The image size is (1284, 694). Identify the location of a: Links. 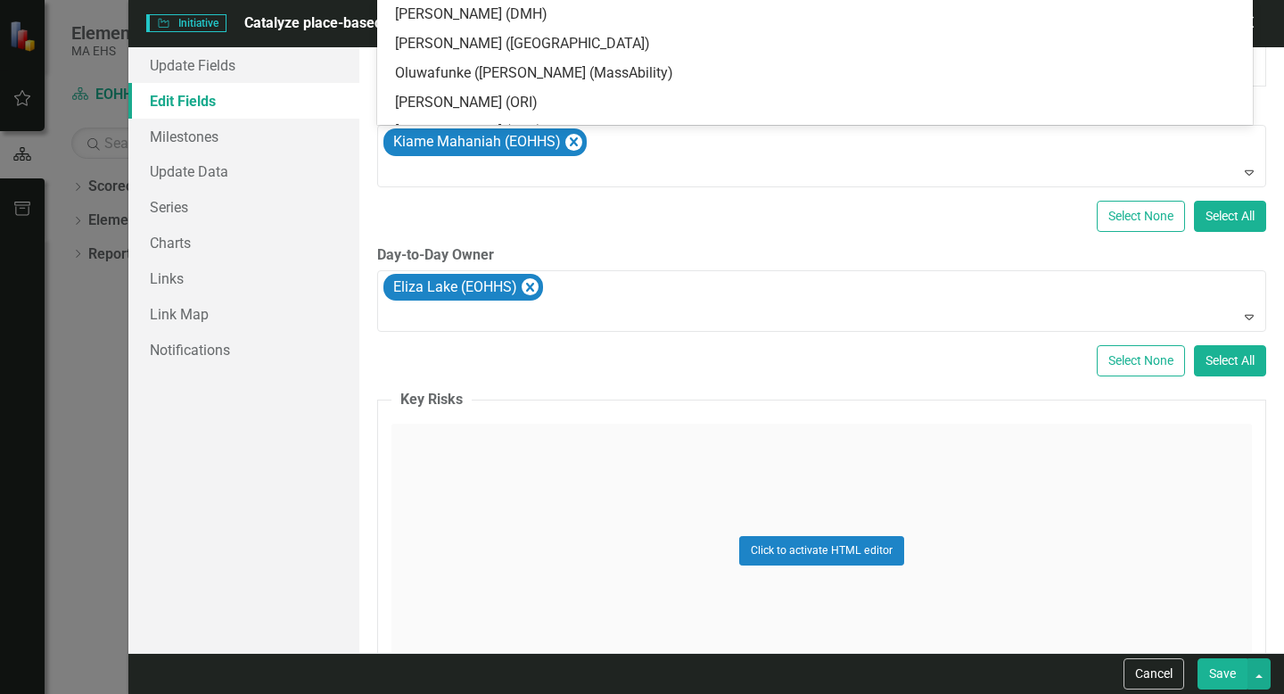
(244, 278).